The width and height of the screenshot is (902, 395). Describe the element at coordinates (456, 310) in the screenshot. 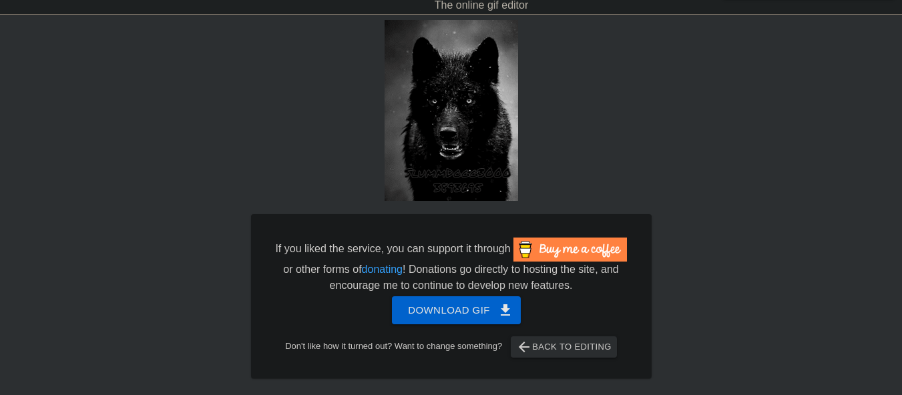

I see `span: Download gif` at that location.